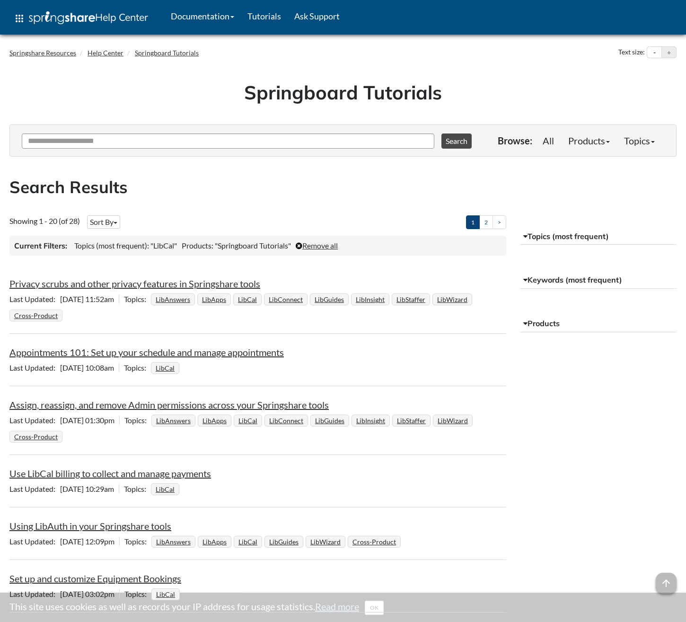 Image resolution: width=686 pixels, height=622 pixels. What do you see at coordinates (473, 222) in the screenshot?
I see `a: 1` at bounding box center [473, 222].